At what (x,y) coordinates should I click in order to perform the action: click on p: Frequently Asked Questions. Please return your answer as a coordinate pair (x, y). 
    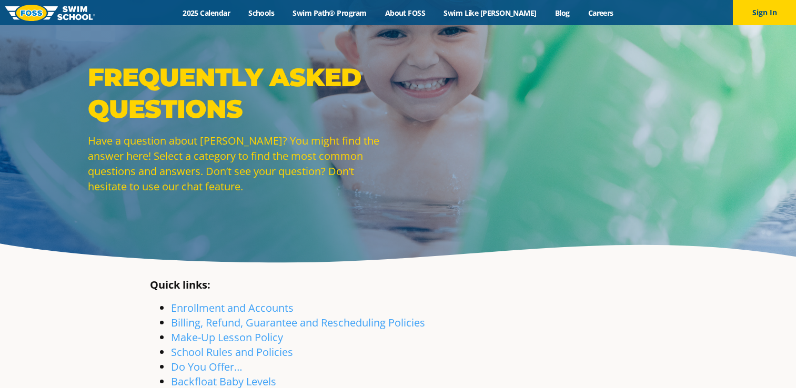
    Looking at the image, I should click on (241, 93).